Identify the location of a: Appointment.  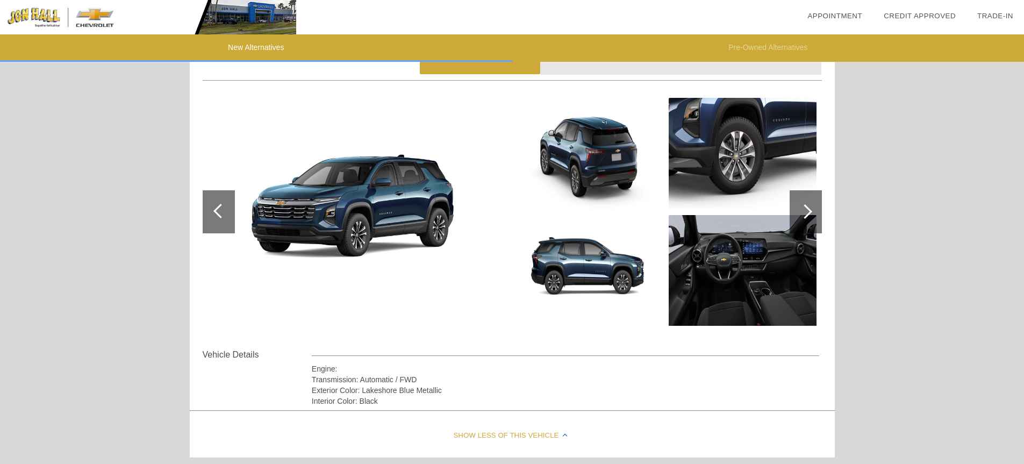
(835, 16).